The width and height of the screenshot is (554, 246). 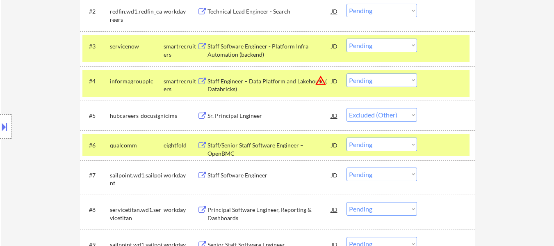 What do you see at coordinates (96, 46) in the screenshot?
I see `div: #3` at bounding box center [96, 46].